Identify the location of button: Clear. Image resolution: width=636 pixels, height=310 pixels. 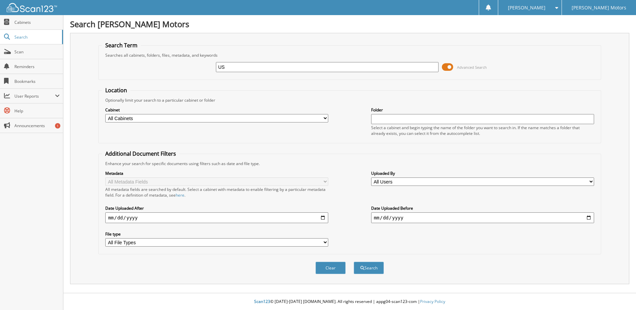
(331, 268).